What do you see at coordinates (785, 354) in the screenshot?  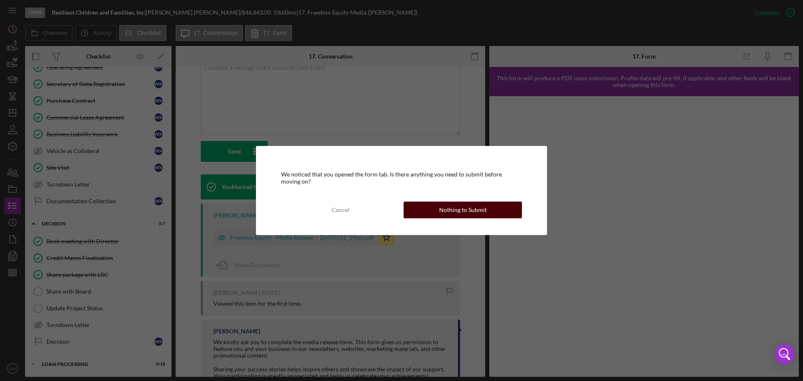 I see `div: Open Intercom Messenger` at bounding box center [785, 354].